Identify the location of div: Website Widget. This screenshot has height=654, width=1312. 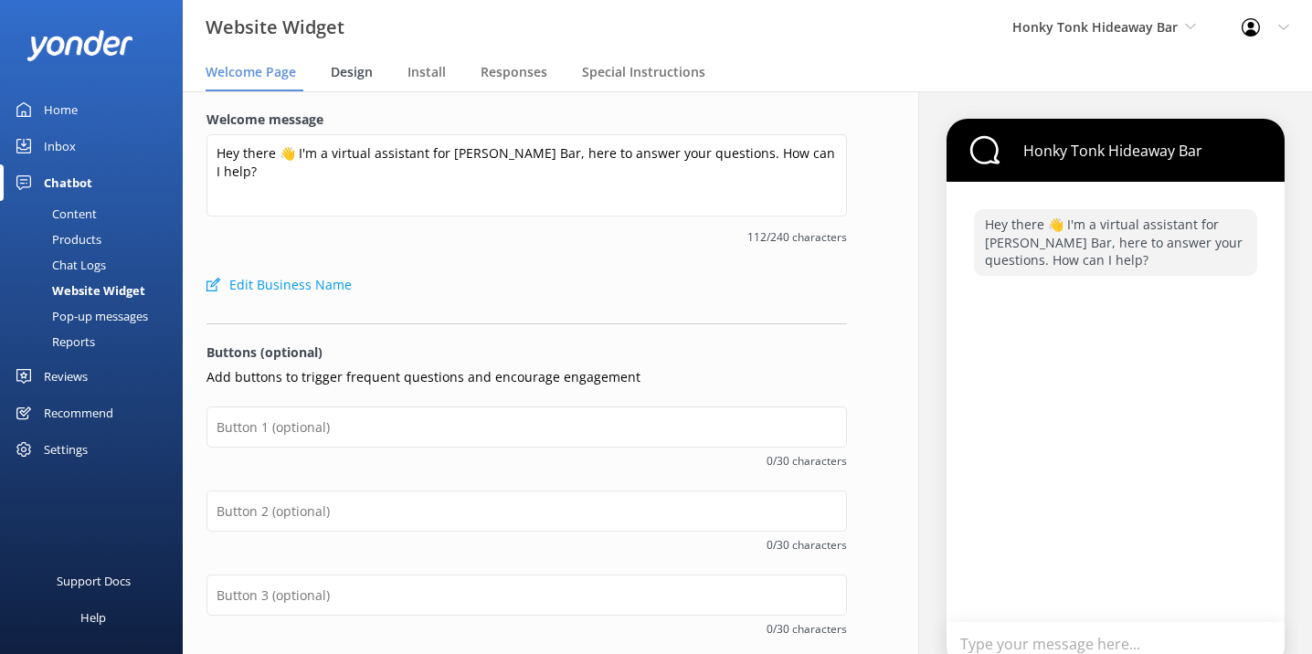
(78, 291).